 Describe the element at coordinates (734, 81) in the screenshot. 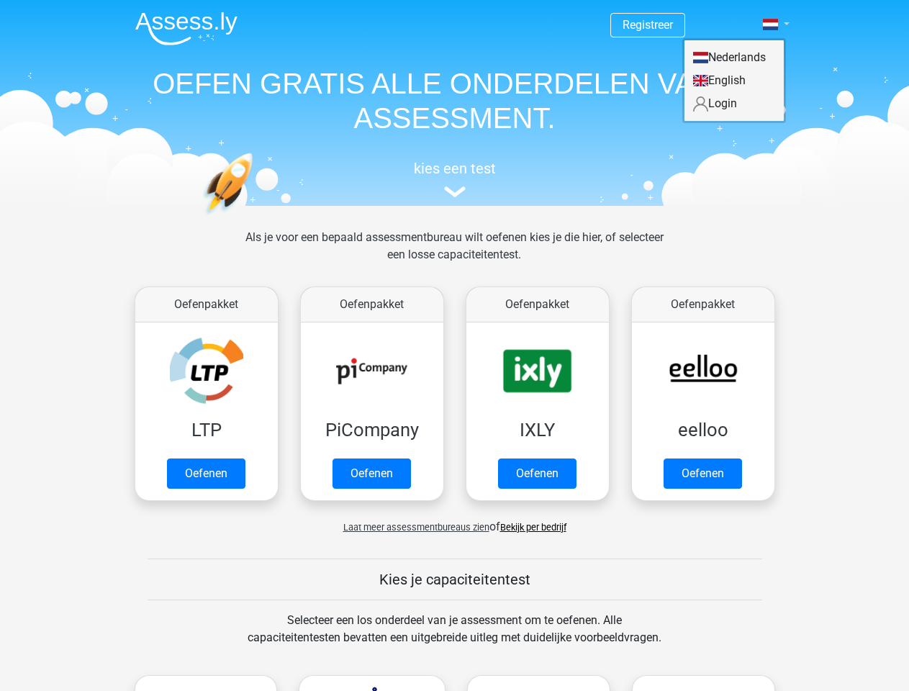

I see `a: English` at that location.